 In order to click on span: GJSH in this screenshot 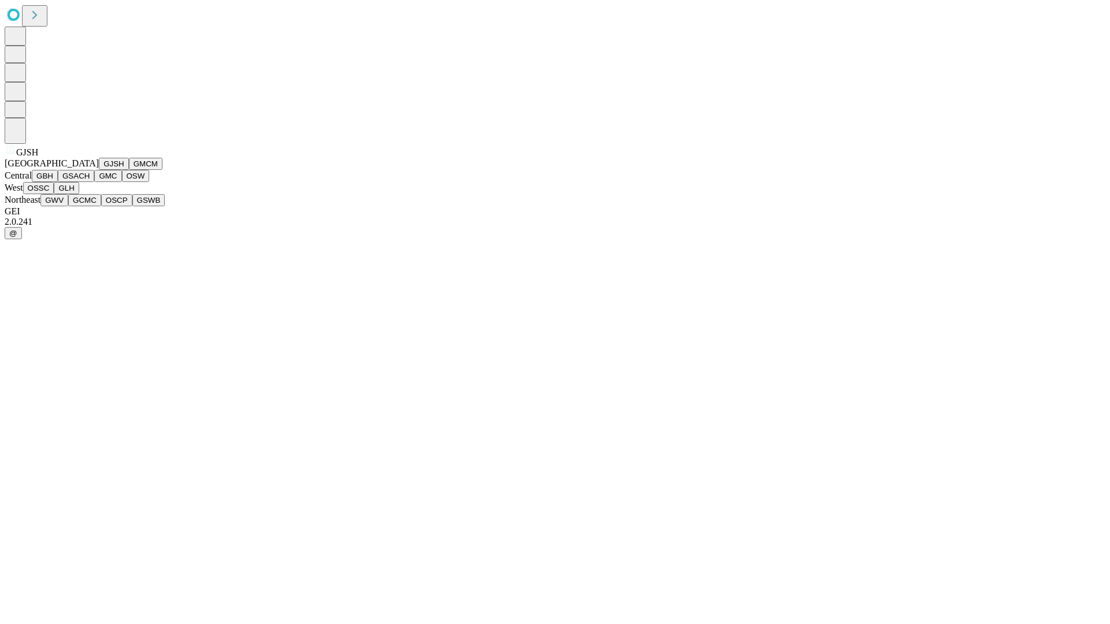, I will do `click(27, 152)`.